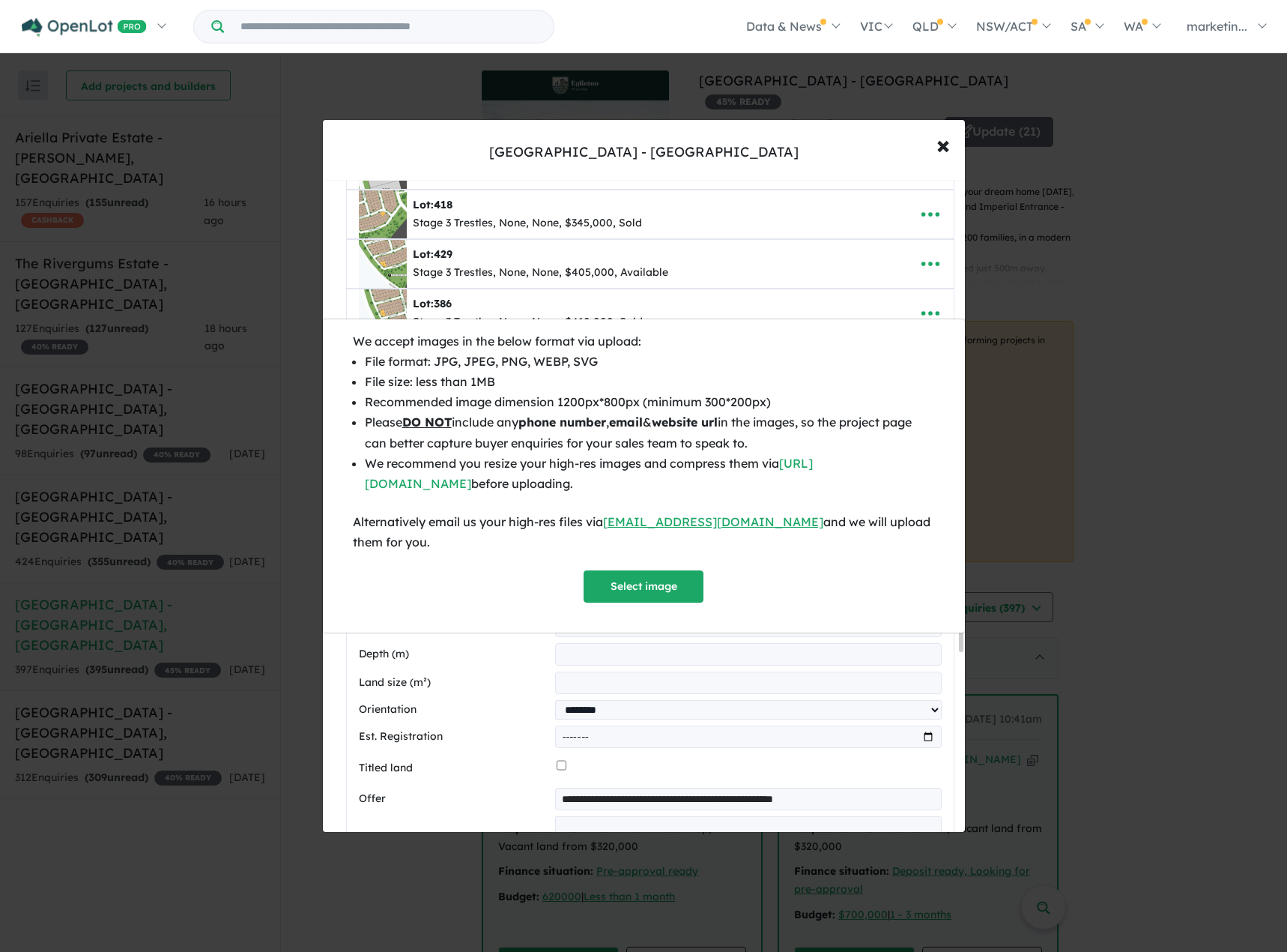 This screenshot has width=1287, height=952. Describe the element at coordinates (644, 341) in the screenshot. I see `div: We accept images in the below format via upload:` at that location.